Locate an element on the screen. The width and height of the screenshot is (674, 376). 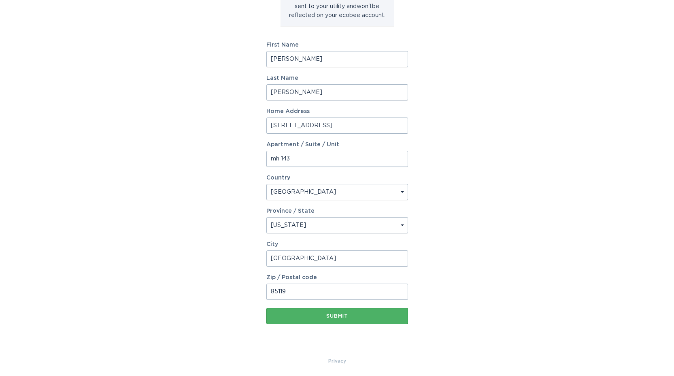
label: Home Address is located at coordinates (337, 111).